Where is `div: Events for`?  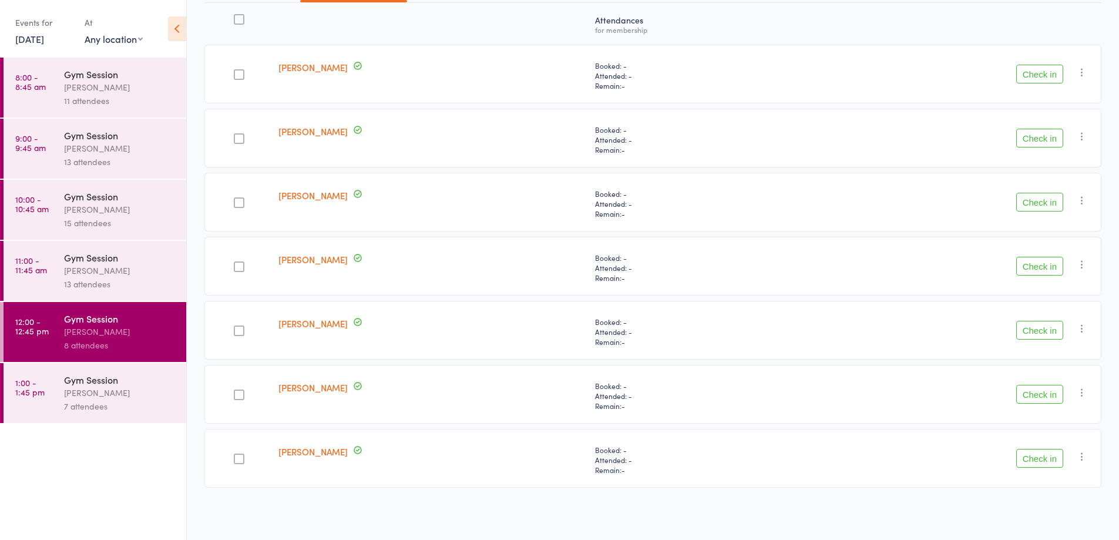
div: Events for is located at coordinates (44, 22).